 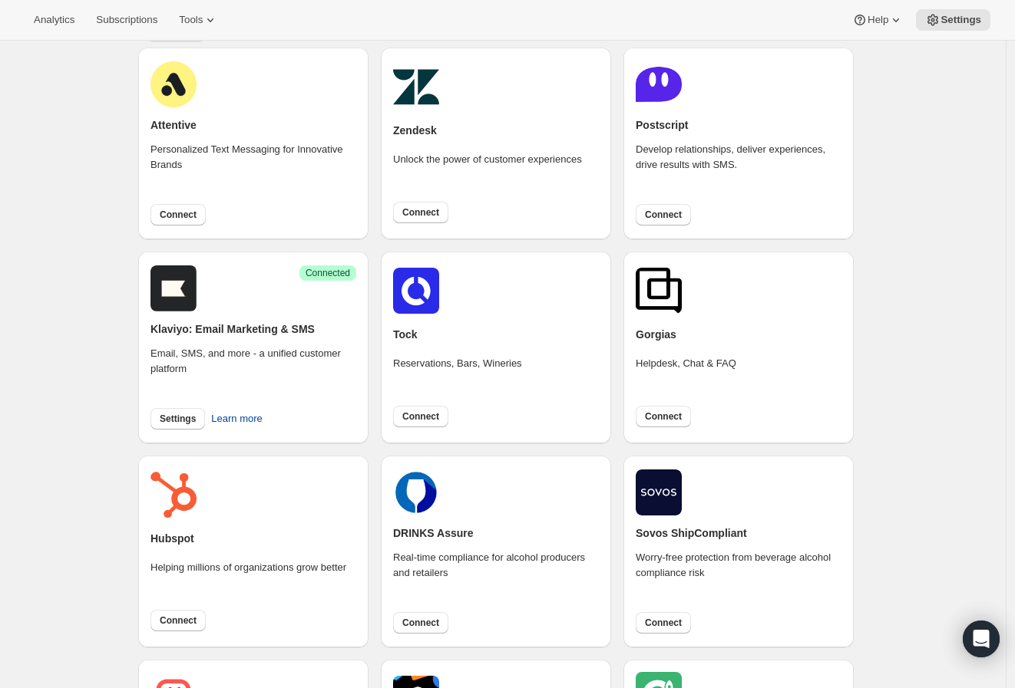 I want to click on img: drinks.png, so click(x=416, y=493).